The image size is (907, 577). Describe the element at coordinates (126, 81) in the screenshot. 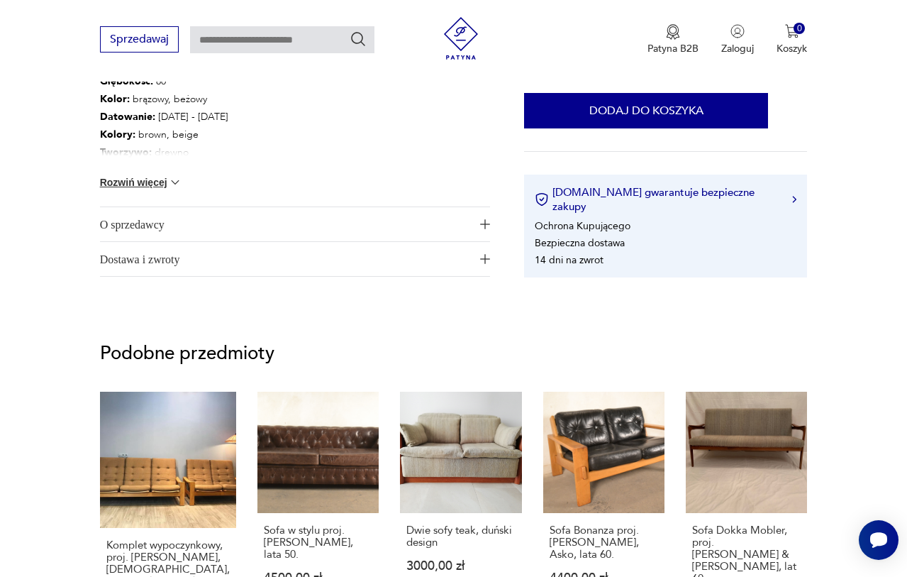

I see `b: Głębokość :` at that location.